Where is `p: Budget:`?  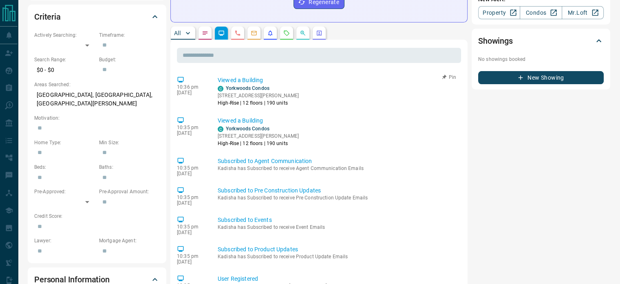 p: Budget: is located at coordinates (129, 60).